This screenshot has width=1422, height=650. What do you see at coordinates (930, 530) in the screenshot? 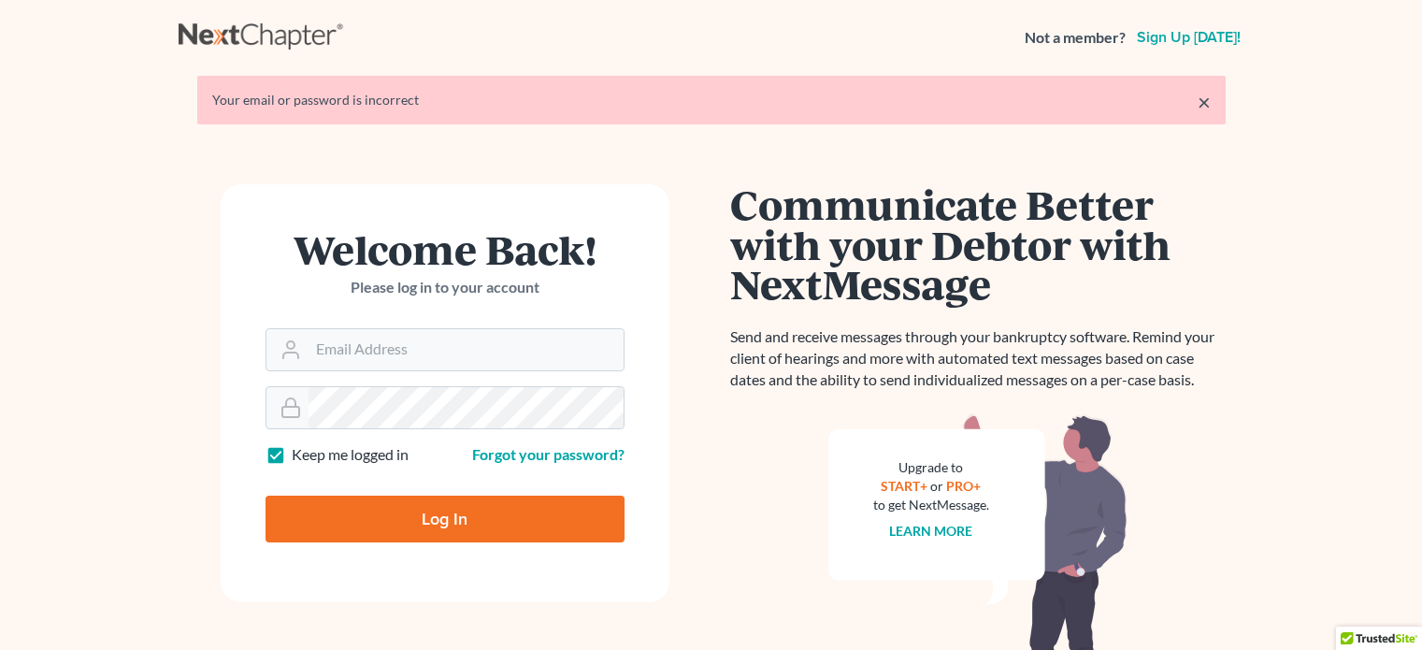
I see `a: Learn more` at bounding box center [930, 530].